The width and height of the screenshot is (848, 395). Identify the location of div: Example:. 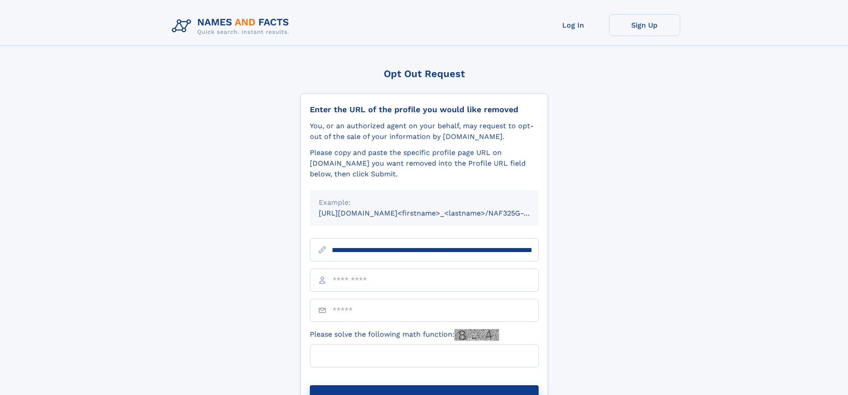
(424, 202).